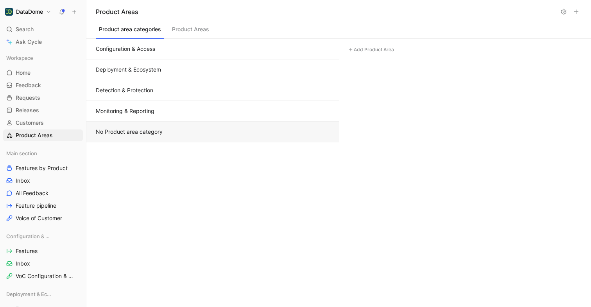 This screenshot has width=591, height=307. I want to click on span: All Feedback, so click(32, 193).